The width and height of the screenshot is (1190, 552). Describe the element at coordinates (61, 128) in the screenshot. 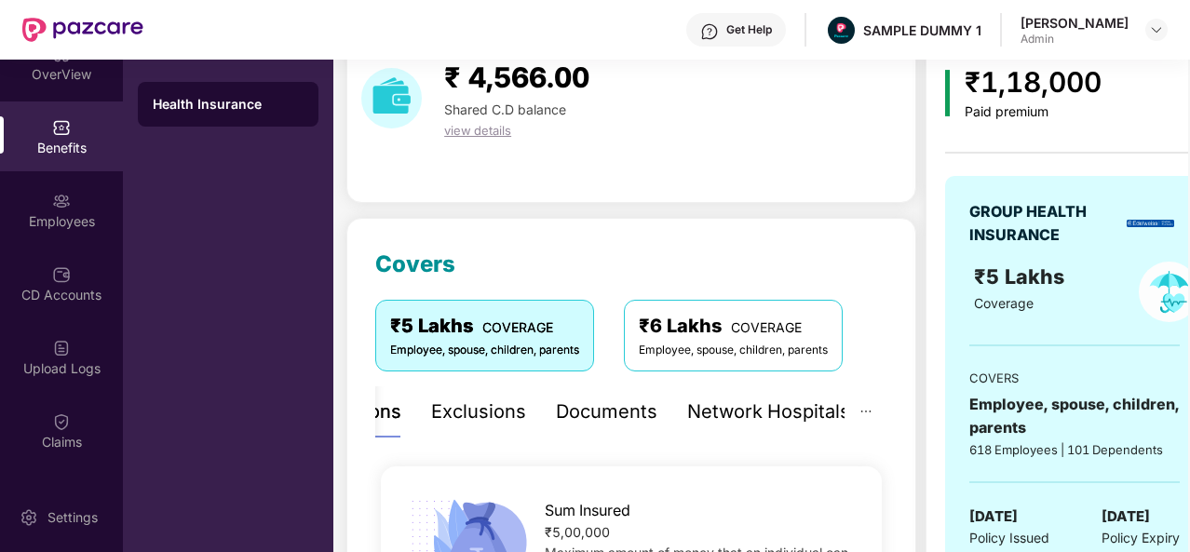

I see `img: svg+xml;base64,PHN2ZyBpZD0iQmVuZWZpdHMiIHhtbG5zPSJodHRwOi8vd3d3LnczLm9yZy8yMDAwL3N2ZyIgd2lkdGg9Ij...` at that location.